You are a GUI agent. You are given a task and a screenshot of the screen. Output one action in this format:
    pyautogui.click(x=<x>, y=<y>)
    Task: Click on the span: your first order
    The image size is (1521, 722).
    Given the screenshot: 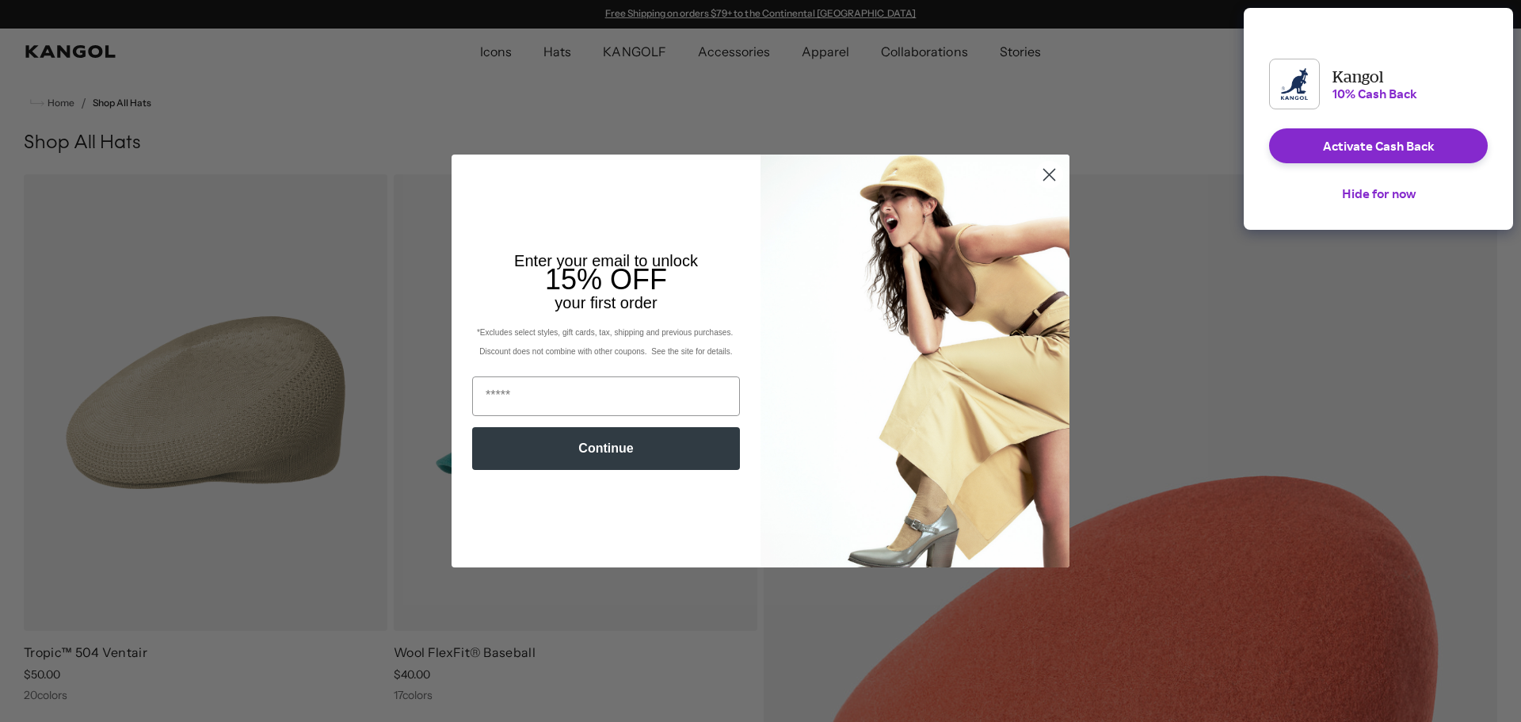 What is the action you would take?
    pyautogui.click(x=605, y=303)
    